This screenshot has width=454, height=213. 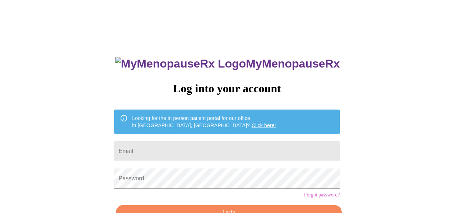 What do you see at coordinates (322, 195) in the screenshot?
I see `a: Forgot password?` at bounding box center [322, 195].